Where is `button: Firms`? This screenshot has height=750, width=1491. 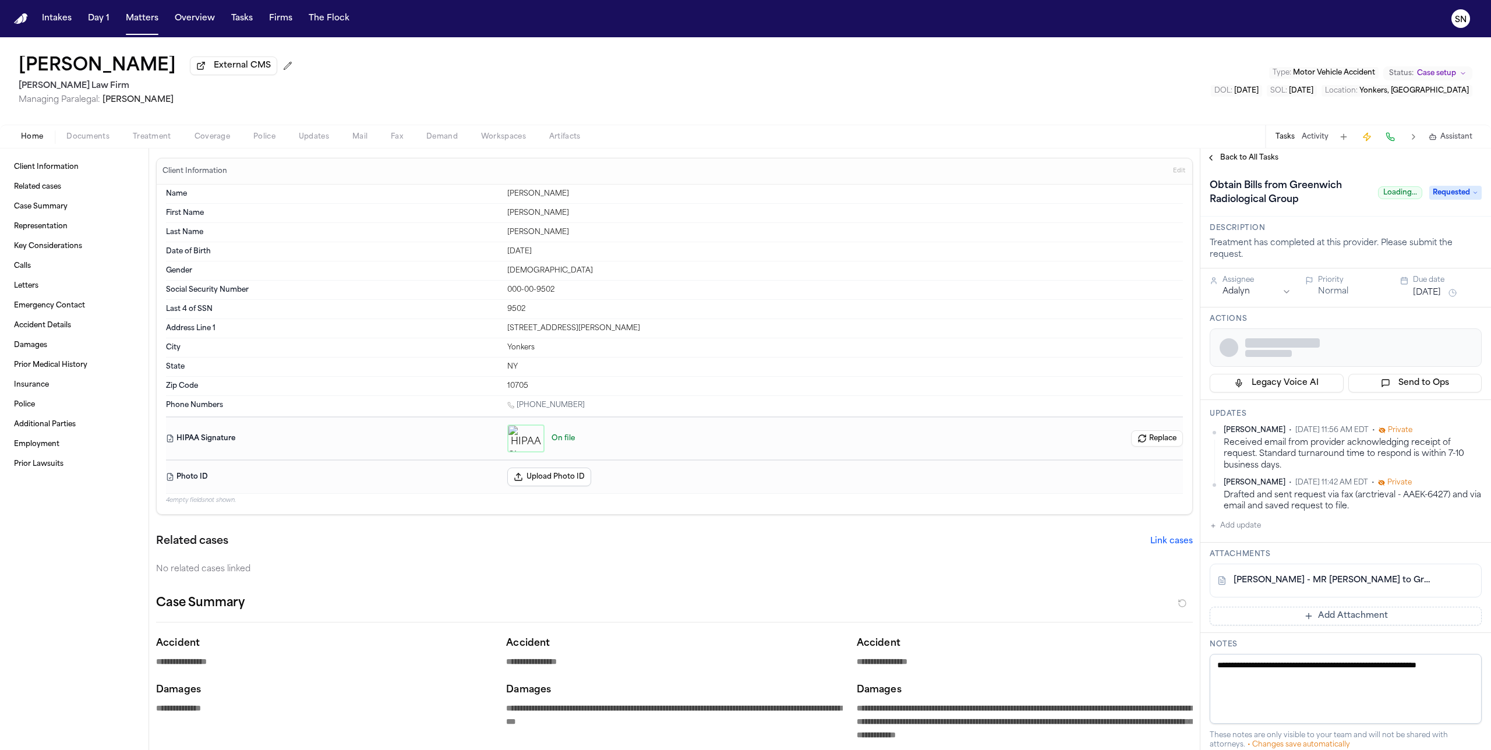 button: Firms is located at coordinates (281, 19).